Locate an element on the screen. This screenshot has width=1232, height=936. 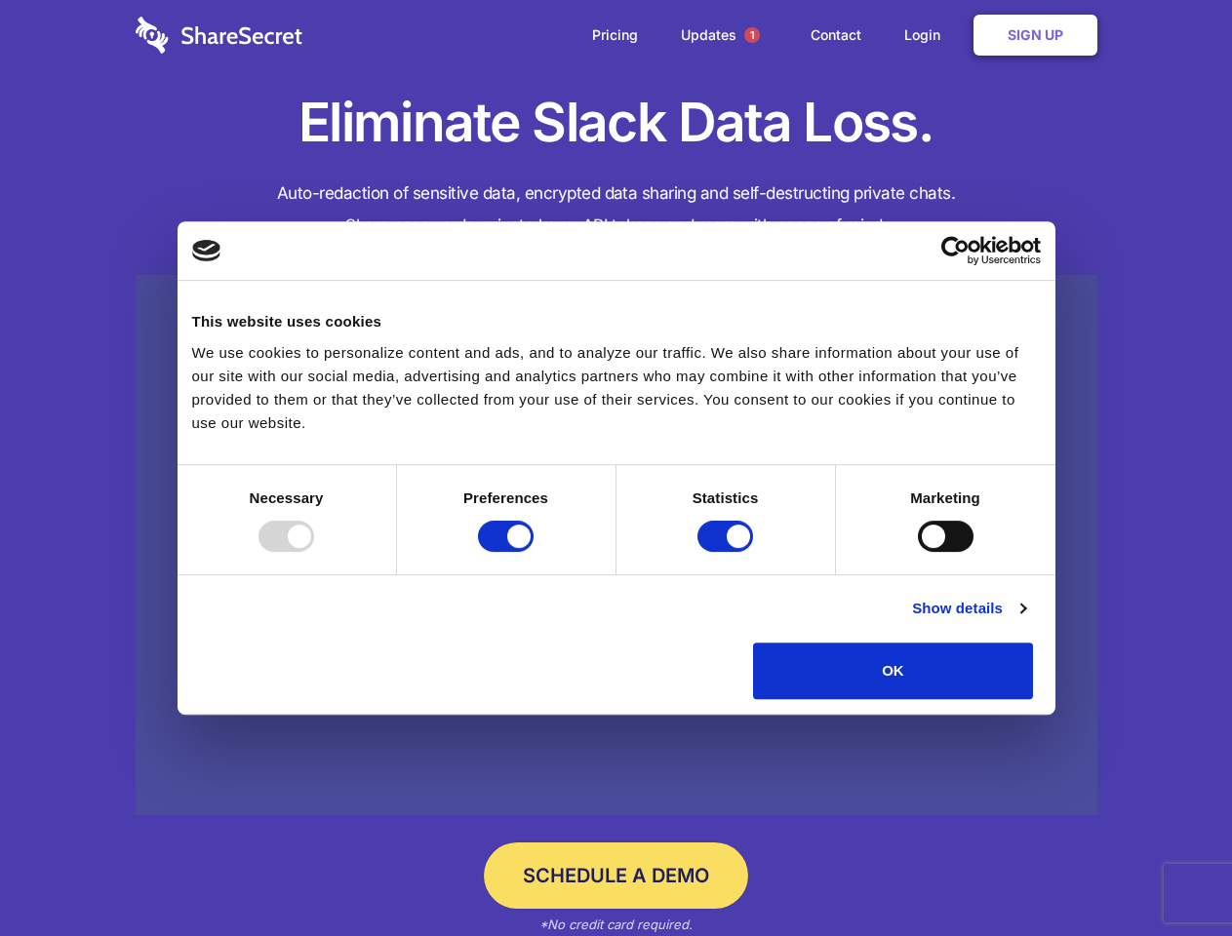
strong: Marketing is located at coordinates (945, 497).